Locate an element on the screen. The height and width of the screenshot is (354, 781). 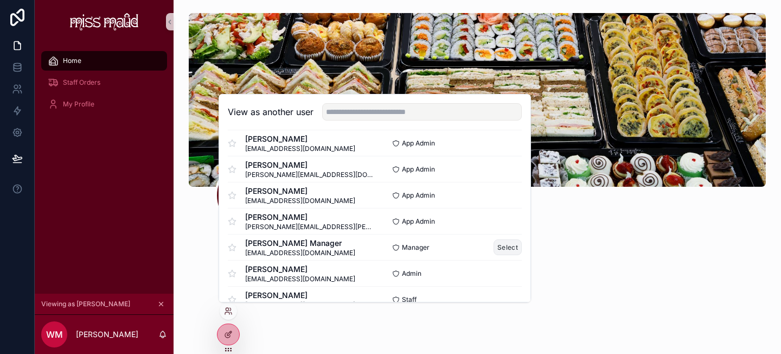
img: App logo is located at coordinates (104, 22).